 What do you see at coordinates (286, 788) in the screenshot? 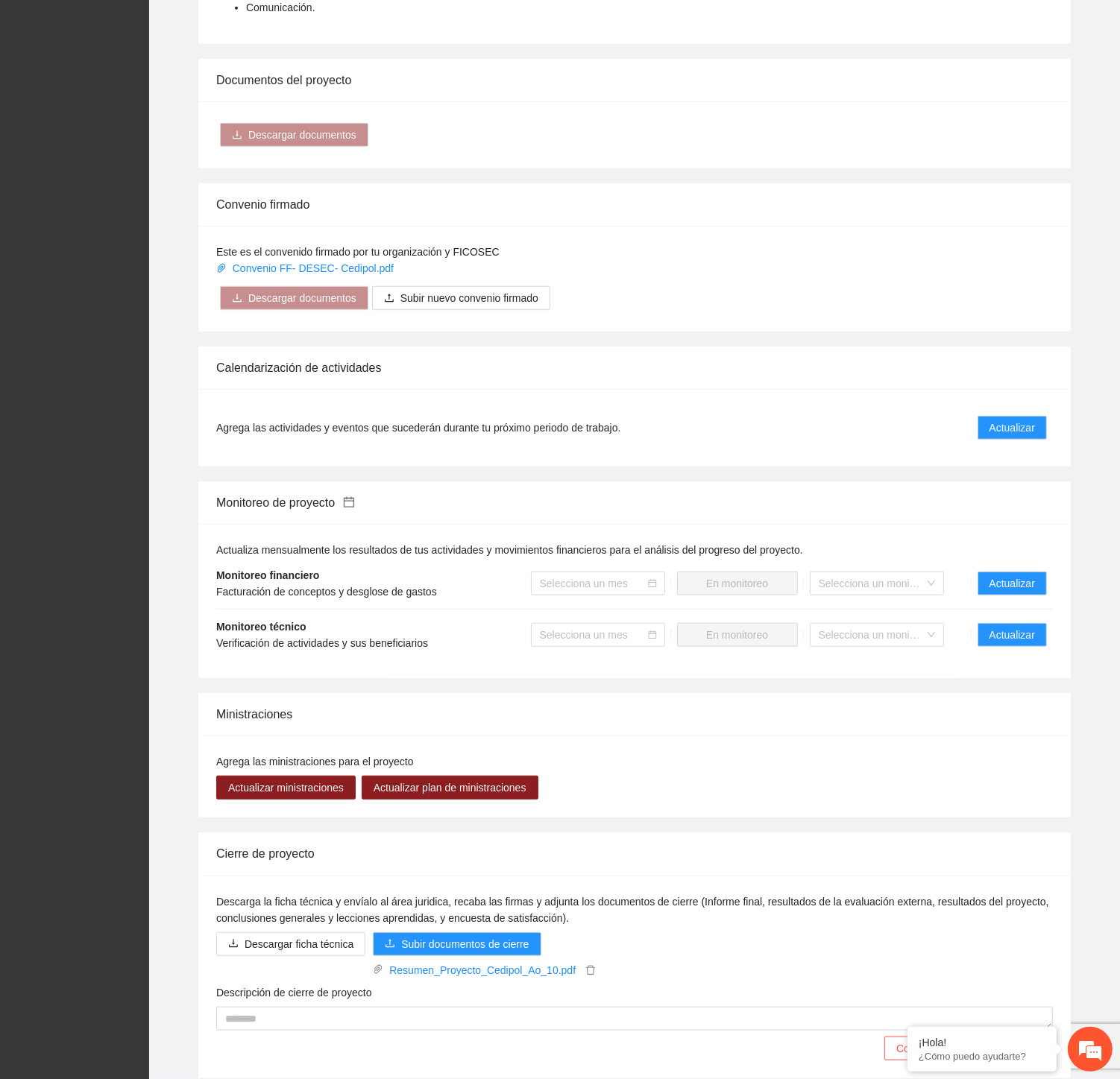
I see `button: Actualizar ministraciones` at bounding box center [286, 788].